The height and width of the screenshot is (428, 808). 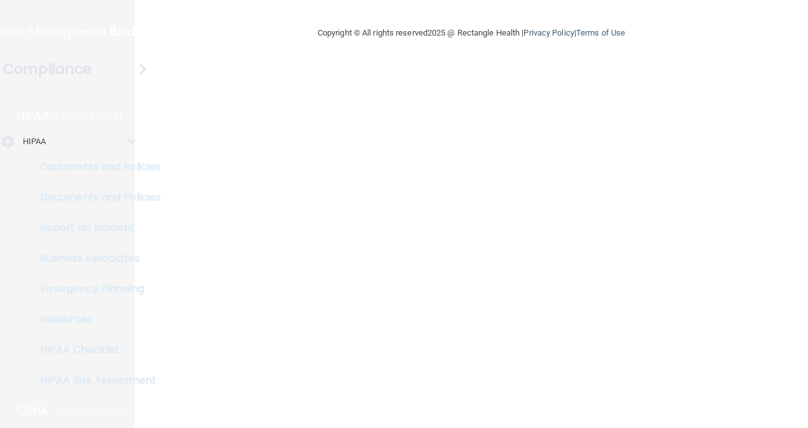 I want to click on p: Resources, so click(x=95, y=319).